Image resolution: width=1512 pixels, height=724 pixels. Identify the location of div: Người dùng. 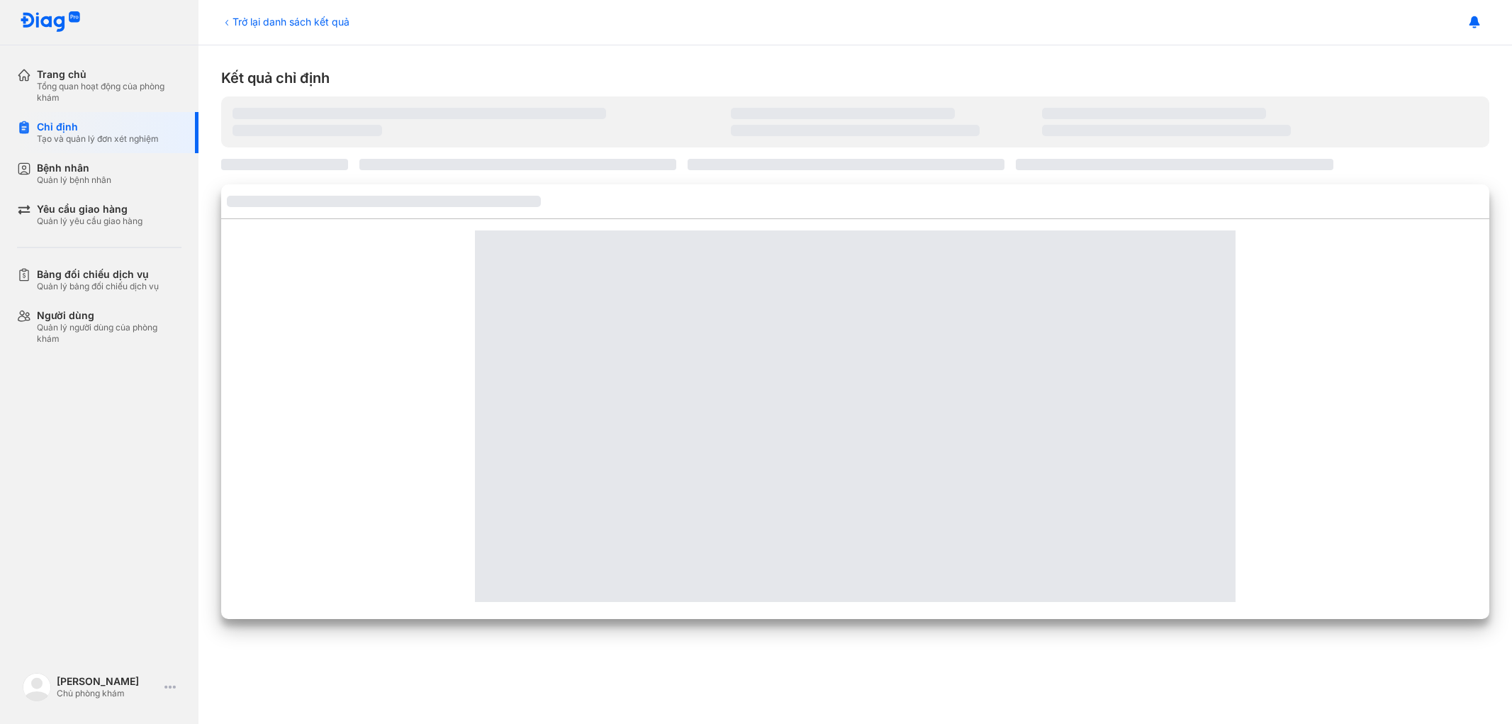
(109, 315).